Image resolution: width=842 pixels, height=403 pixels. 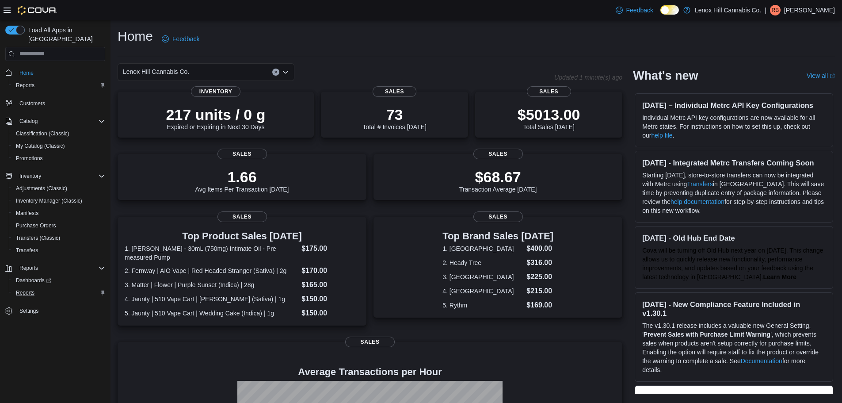 What do you see at coordinates (29, 311) in the screenshot?
I see `span: Settings` at bounding box center [29, 311].